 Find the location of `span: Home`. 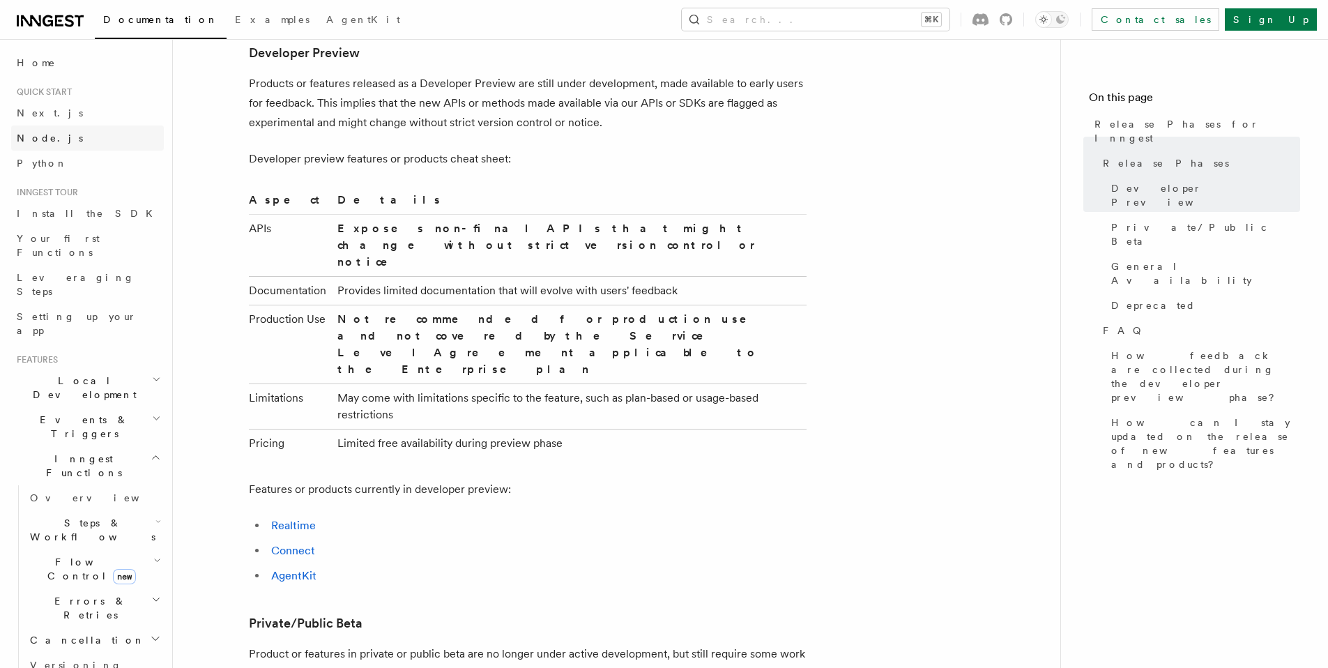

span: Home is located at coordinates (36, 63).